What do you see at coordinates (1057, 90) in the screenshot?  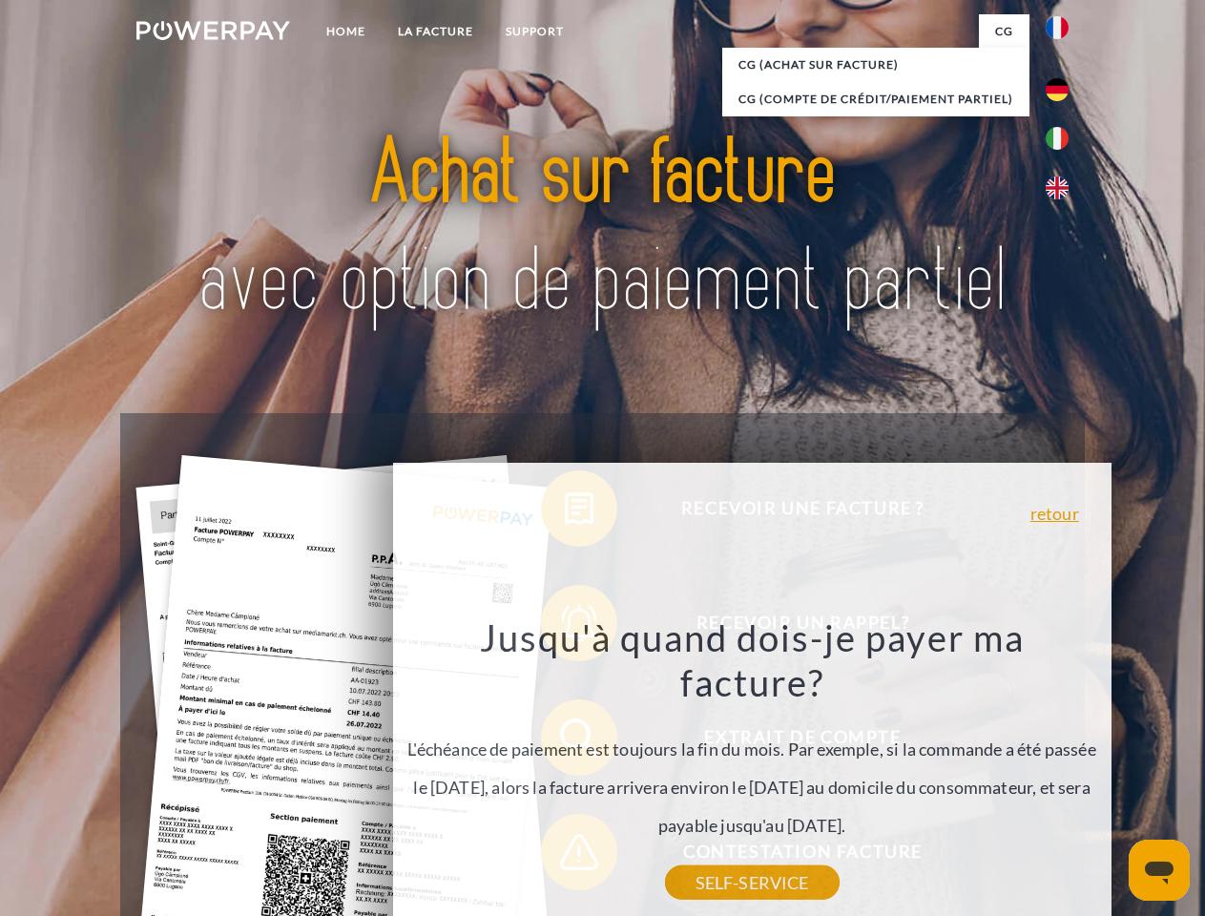 I see `img: de` at bounding box center [1057, 90].